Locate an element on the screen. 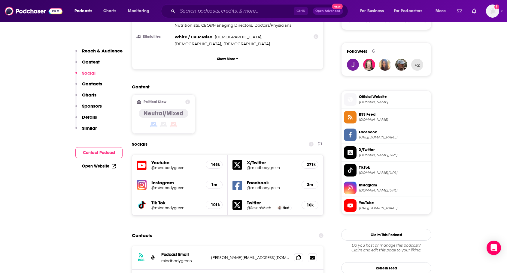  p: Social is located at coordinates (89, 73).